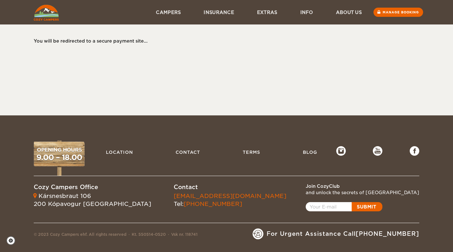 The image size is (453, 252). What do you see at coordinates (343, 234) in the screenshot?
I see `span: For Urgent Assistance Call` at bounding box center [343, 234].